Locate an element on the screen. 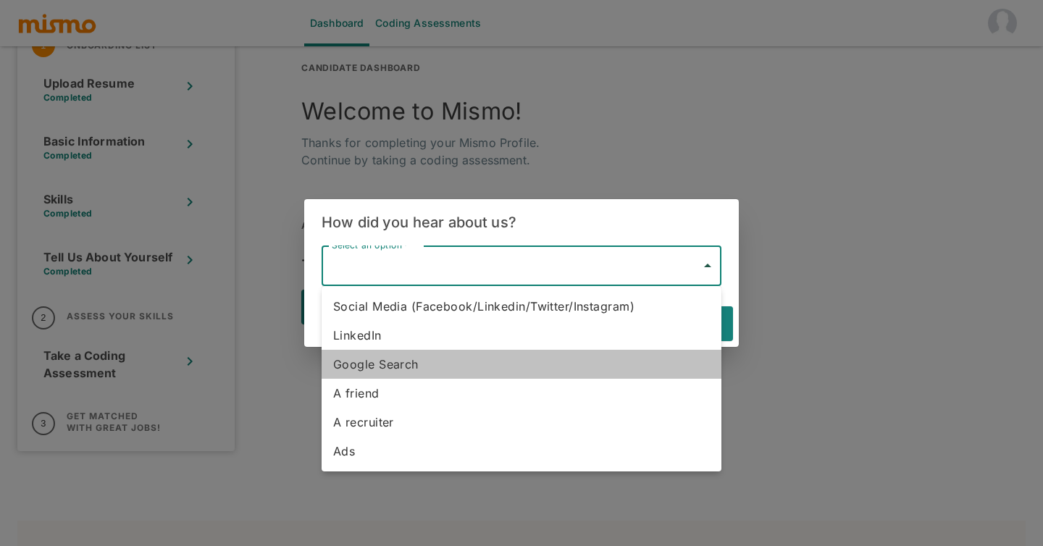  li: LinkedIn is located at coordinates (521, 335).